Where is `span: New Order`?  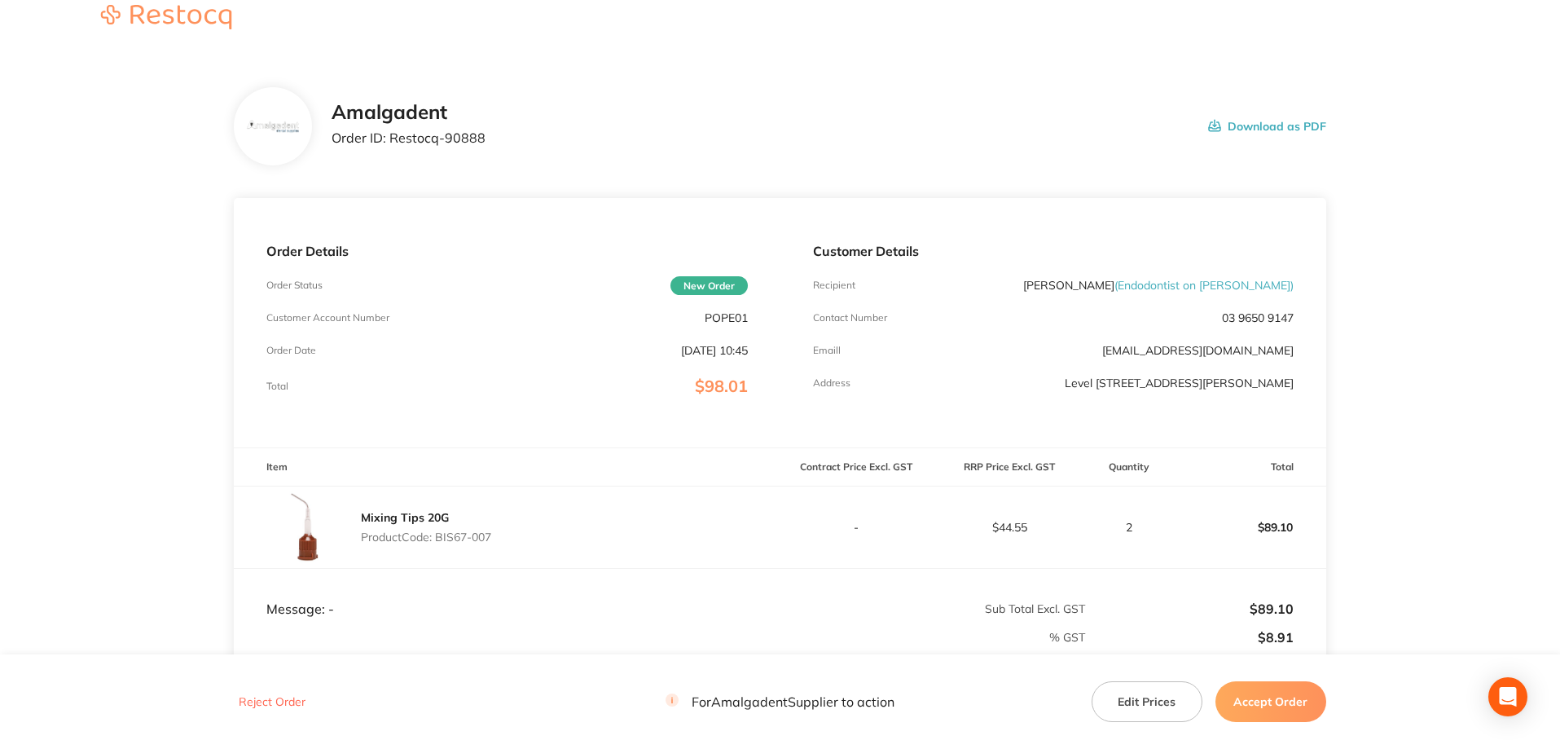
span: New Order is located at coordinates (709, 285).